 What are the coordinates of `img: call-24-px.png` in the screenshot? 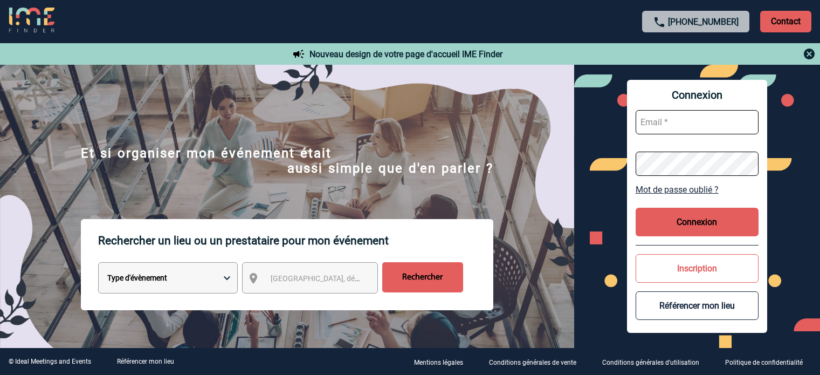 It's located at (659, 22).